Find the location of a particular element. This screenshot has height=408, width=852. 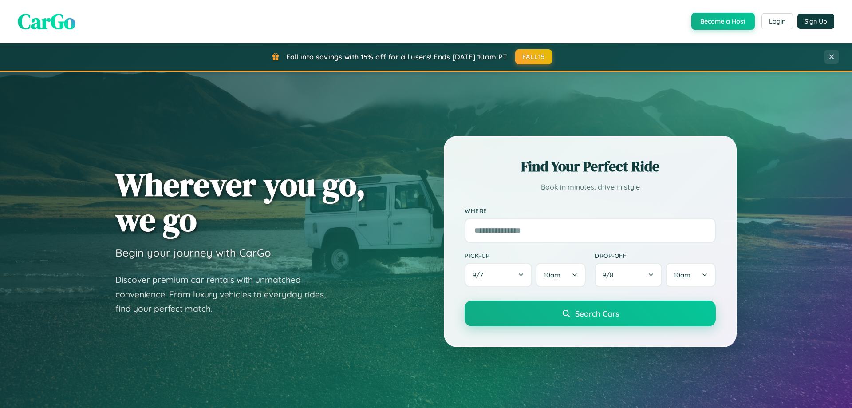

button: Sign Up is located at coordinates (816, 21).